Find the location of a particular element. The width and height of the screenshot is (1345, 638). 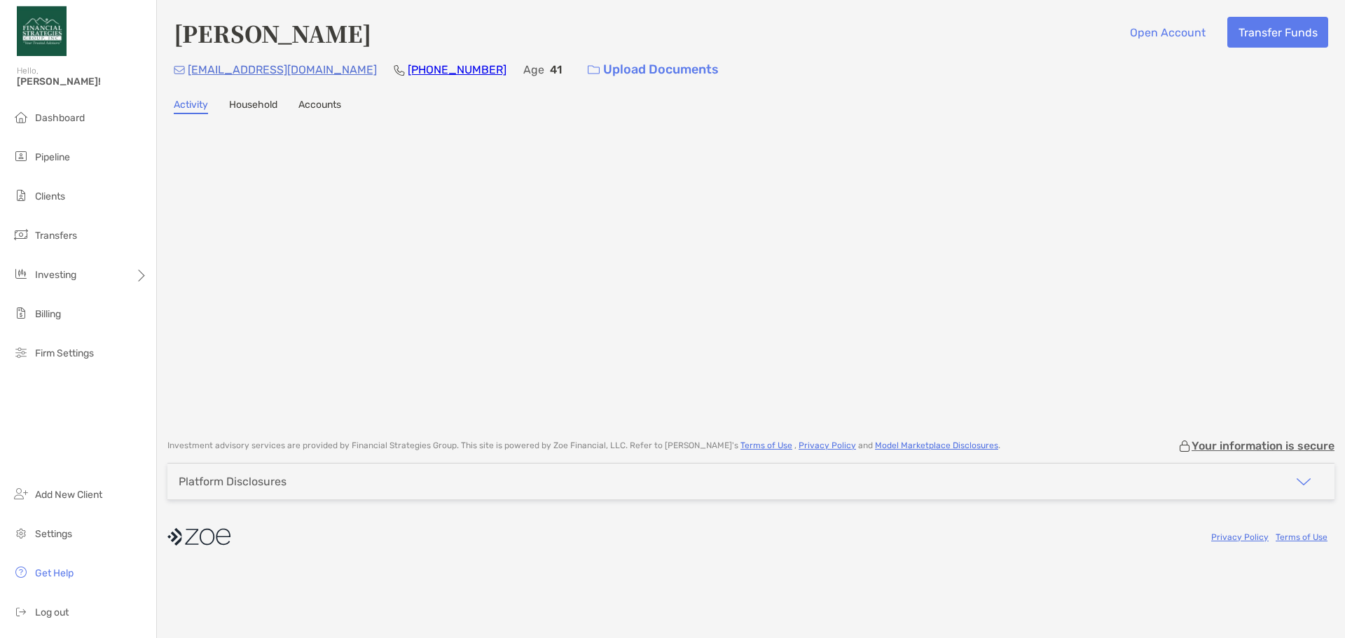

img: investing icon is located at coordinates (21, 274).